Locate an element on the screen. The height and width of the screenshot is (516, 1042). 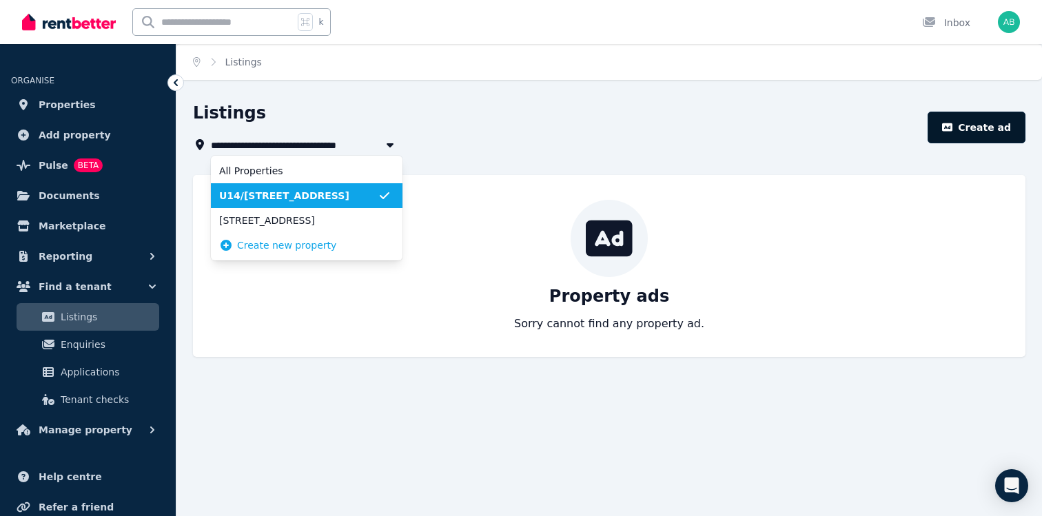
span: Manage property is located at coordinates (85, 430).